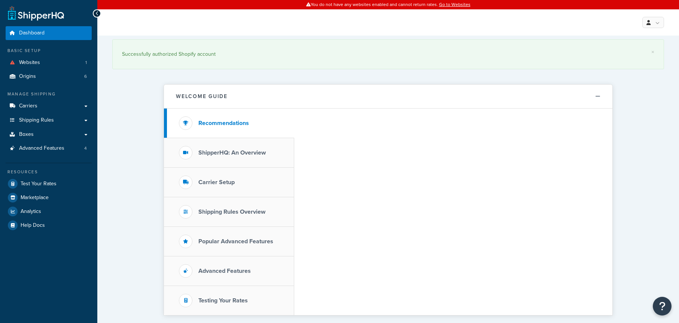 The height and width of the screenshot is (323, 679). Describe the element at coordinates (49, 76) in the screenshot. I see `li: Origins` at that location.